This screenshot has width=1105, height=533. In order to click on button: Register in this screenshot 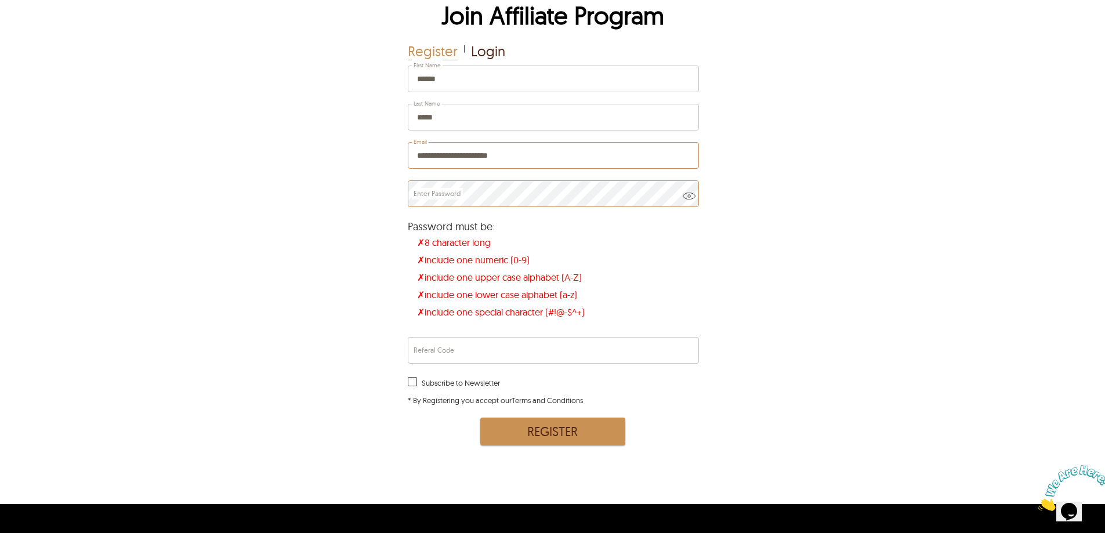, I will do `click(553, 432)`.